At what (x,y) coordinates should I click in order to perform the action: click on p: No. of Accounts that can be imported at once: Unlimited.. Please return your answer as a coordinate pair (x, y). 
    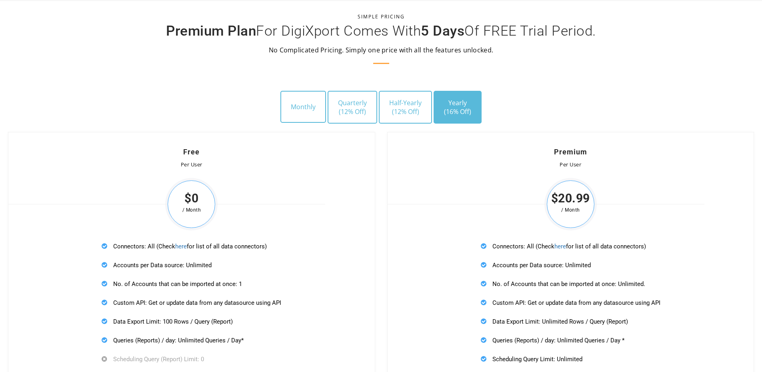
    Looking at the image, I should click on (570, 283).